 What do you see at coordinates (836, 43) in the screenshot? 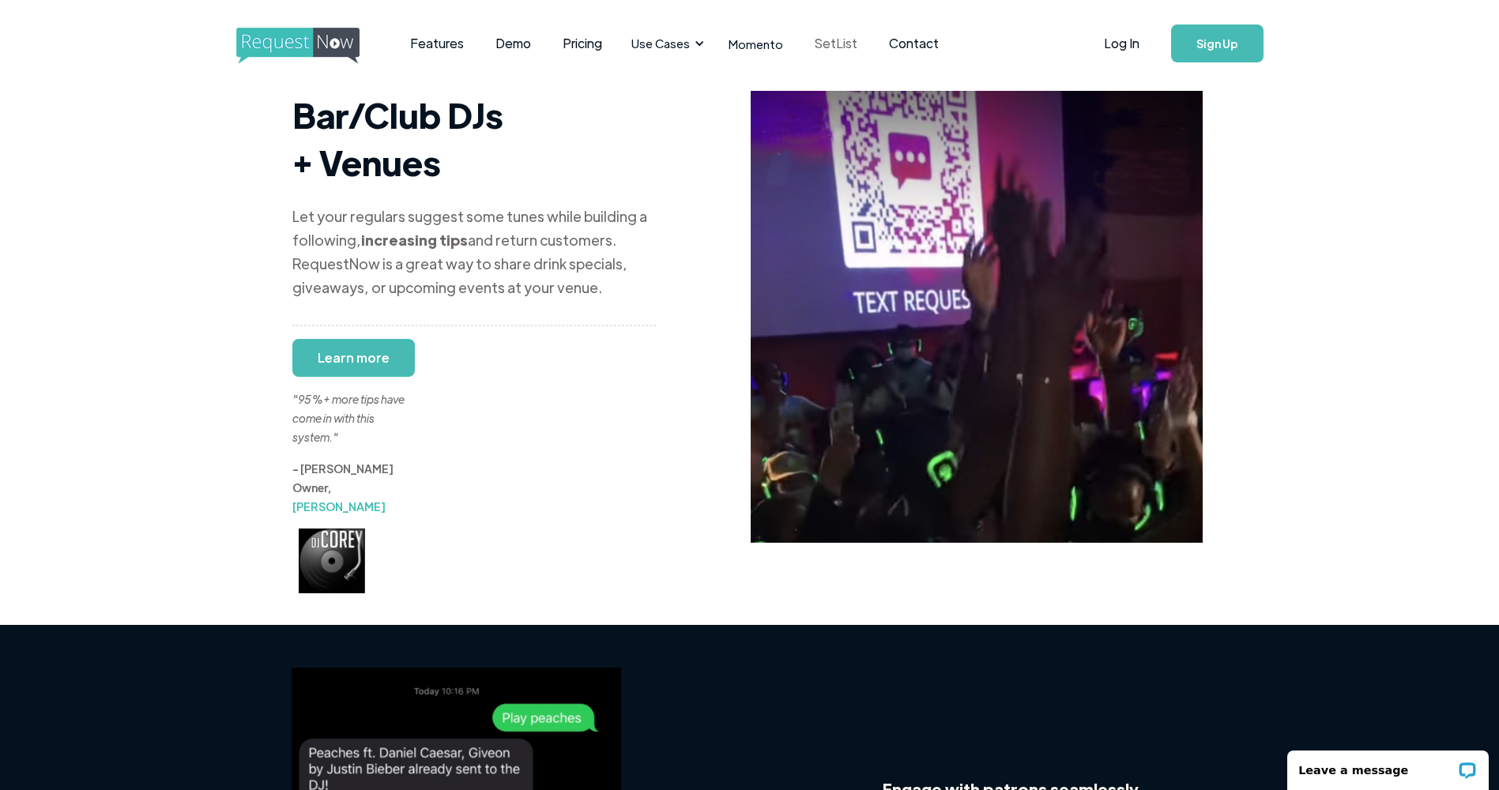
I see `a: SetList` at bounding box center [836, 43].